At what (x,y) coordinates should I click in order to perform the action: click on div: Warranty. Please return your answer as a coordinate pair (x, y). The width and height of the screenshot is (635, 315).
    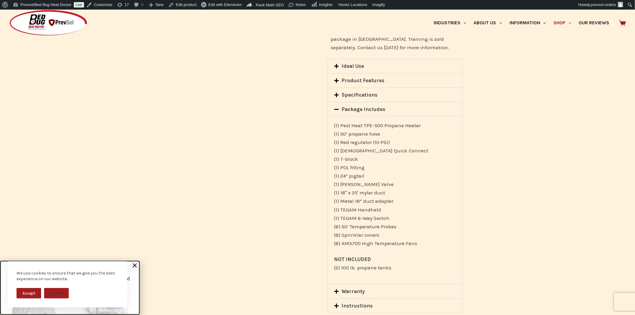
    Looking at the image, I should click on (395, 292).